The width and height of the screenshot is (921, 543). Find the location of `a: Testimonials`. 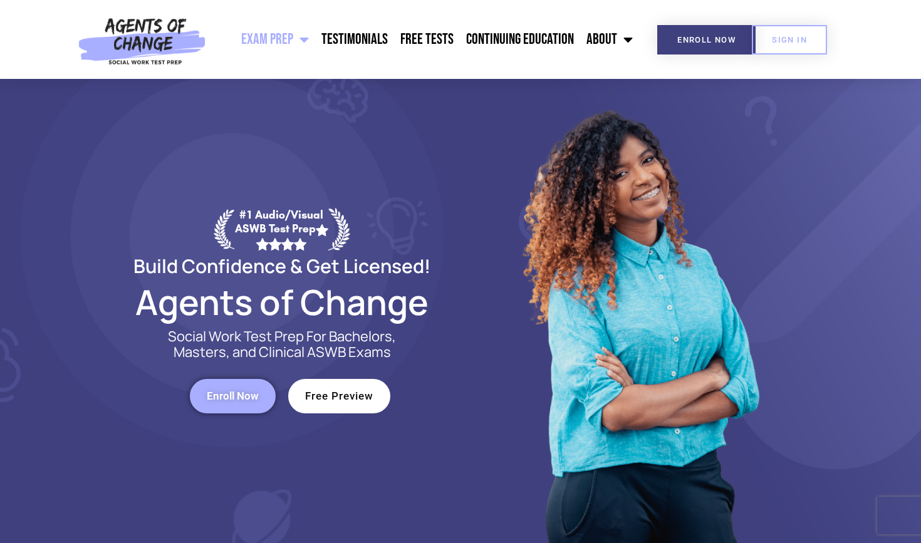

a: Testimonials is located at coordinates (355, 39).